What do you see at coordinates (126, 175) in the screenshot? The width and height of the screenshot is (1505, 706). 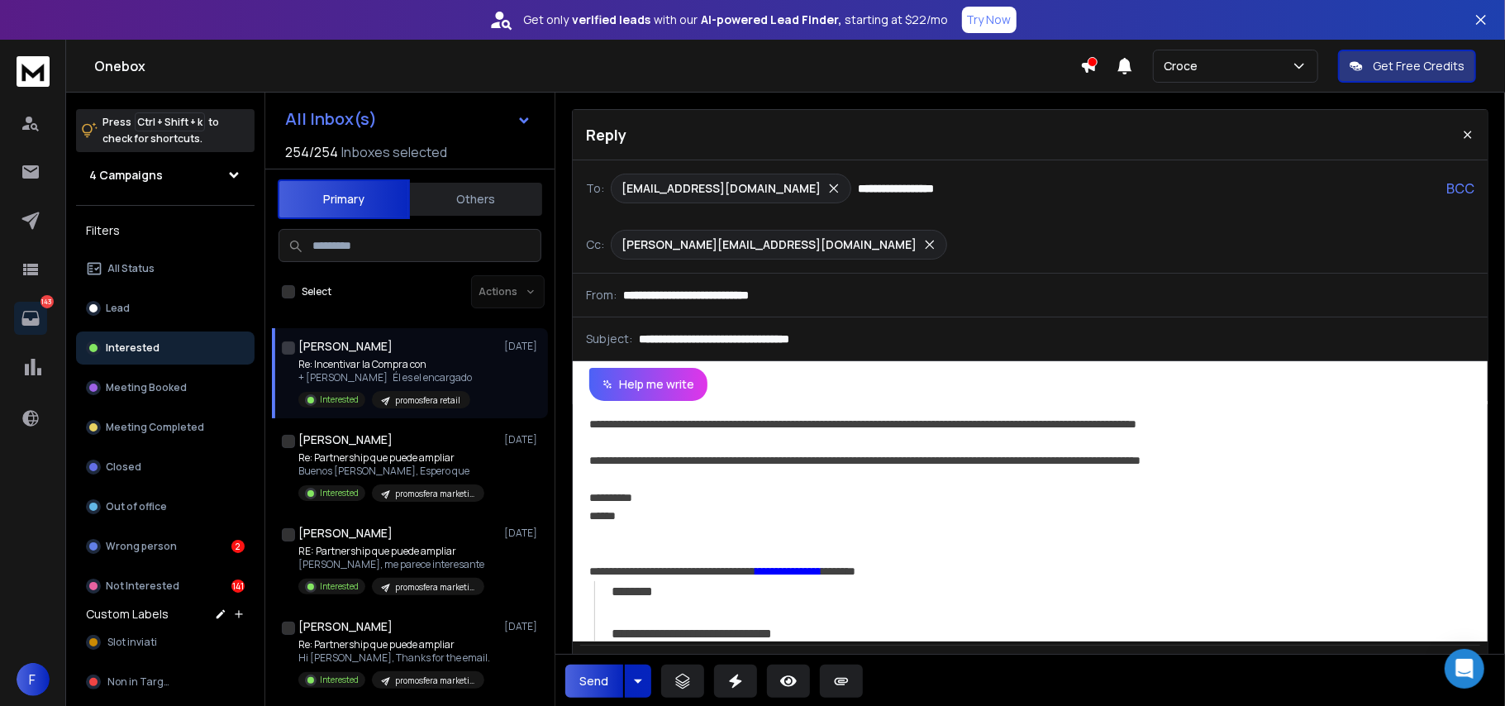 I see `h1: 4 Campaigns` at bounding box center [126, 175].